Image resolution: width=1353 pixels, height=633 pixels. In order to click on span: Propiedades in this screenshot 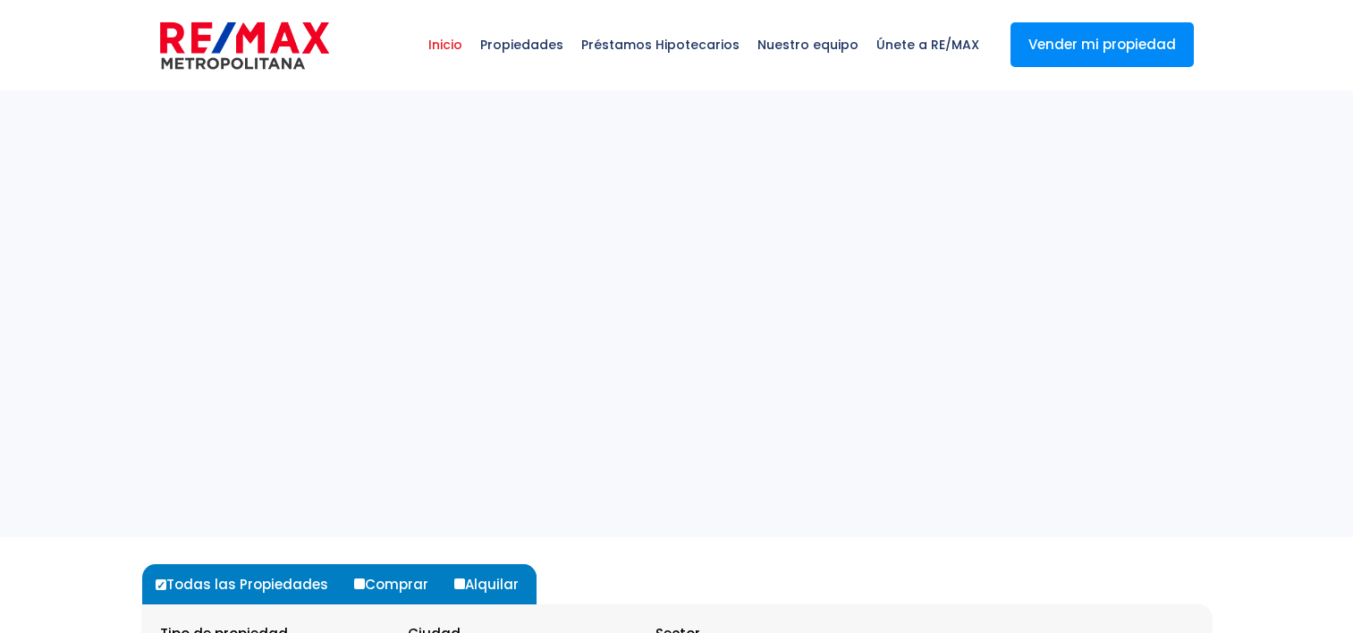, I will do `click(521, 45)`.